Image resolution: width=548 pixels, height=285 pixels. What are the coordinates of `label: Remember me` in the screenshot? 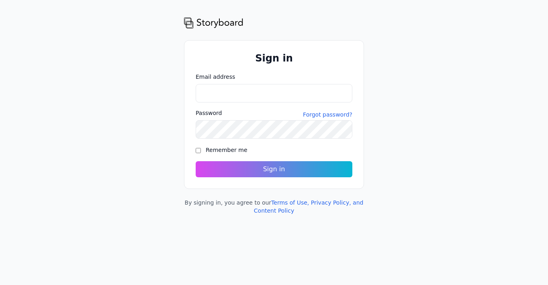 It's located at (227, 150).